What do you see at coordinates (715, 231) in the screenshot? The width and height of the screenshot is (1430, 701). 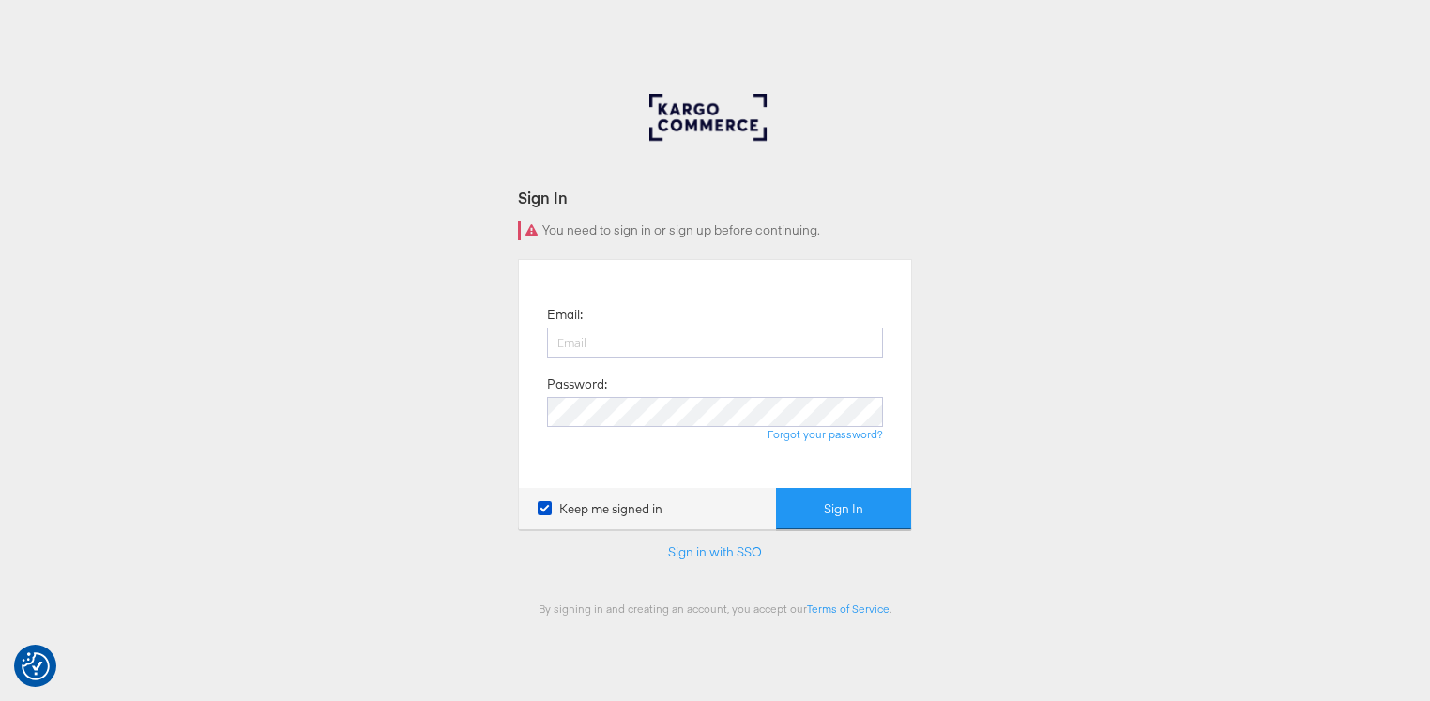 I see `div: You need to sign in or sign up before continuing.` at bounding box center [715, 231].